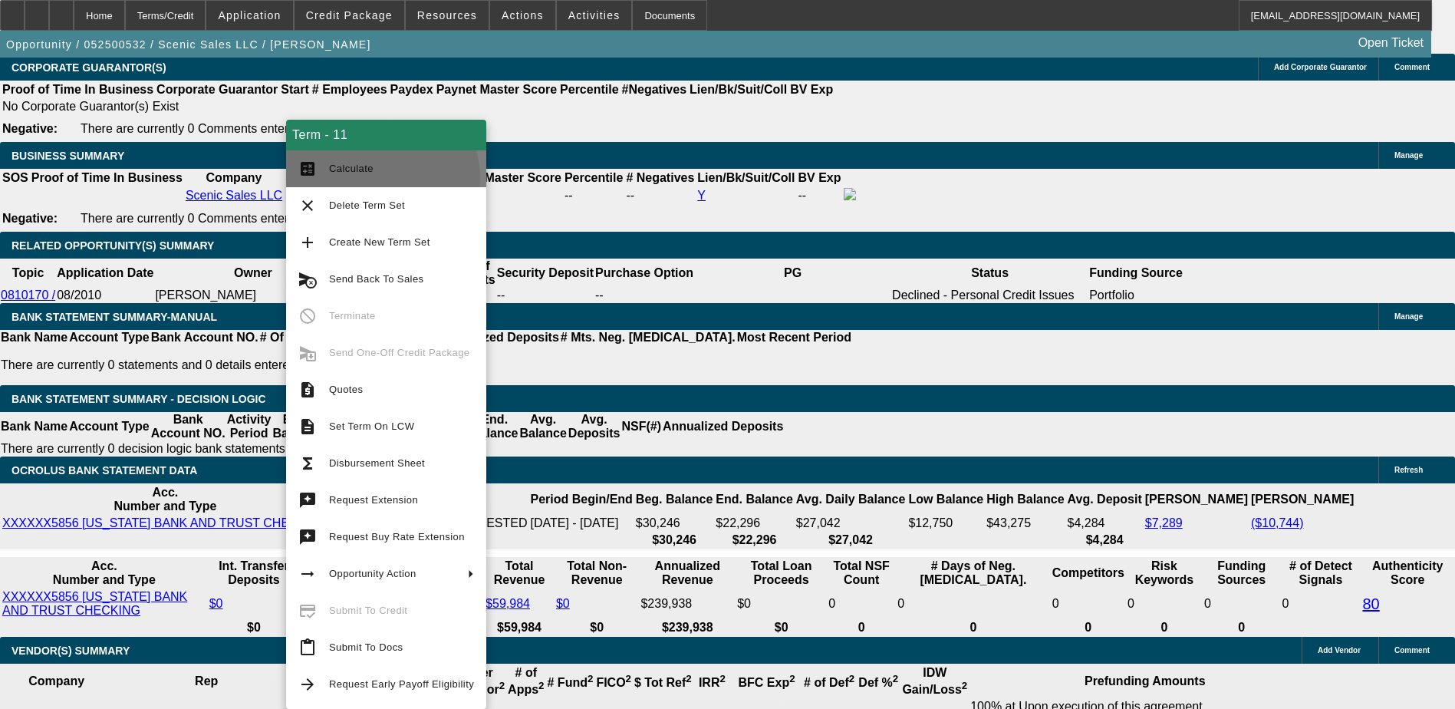  I want to click on a: Open Ticket, so click(1390, 43).